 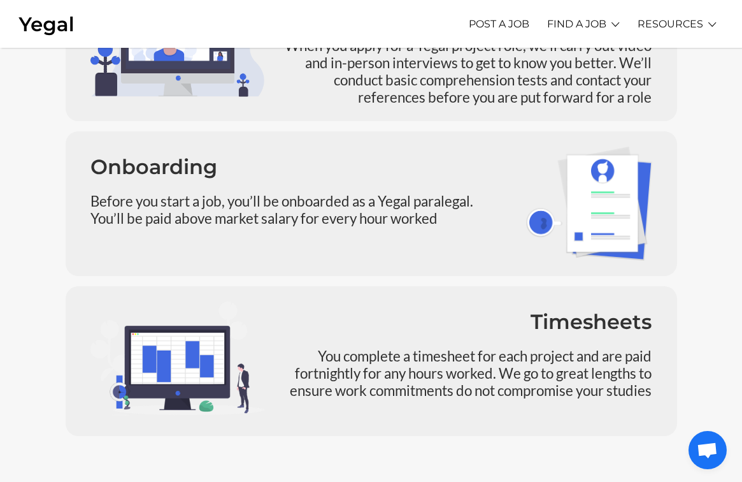 I want to click on a: POST A JOB, so click(x=499, y=24).